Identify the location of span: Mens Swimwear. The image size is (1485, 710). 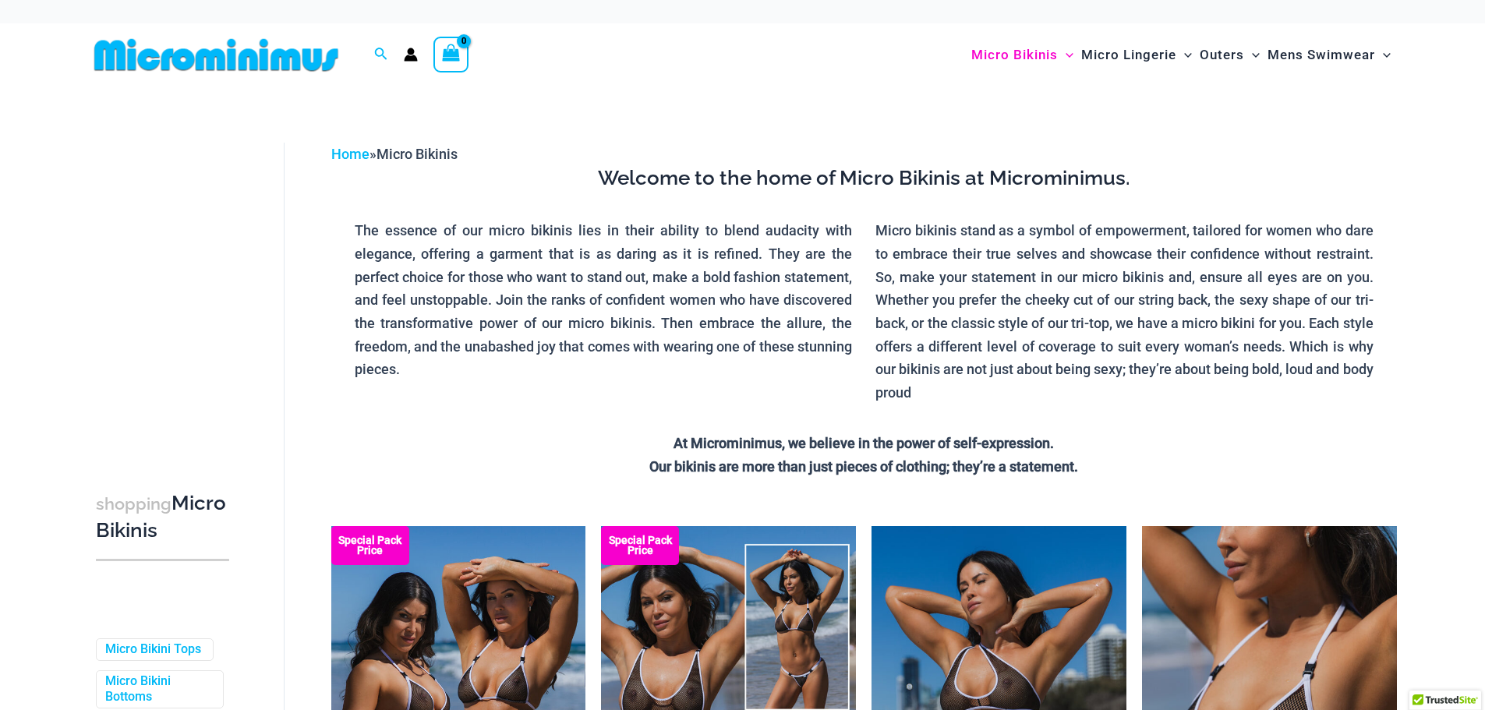
(1321, 55).